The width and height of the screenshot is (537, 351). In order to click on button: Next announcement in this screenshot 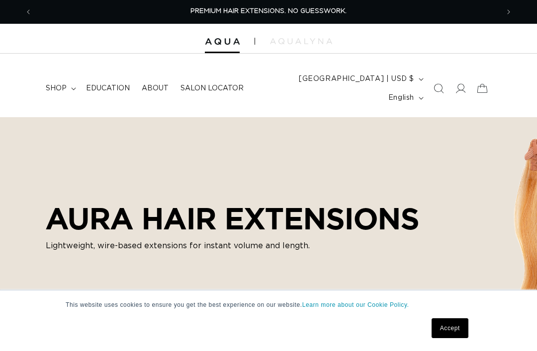, I will do `click(509, 12)`.